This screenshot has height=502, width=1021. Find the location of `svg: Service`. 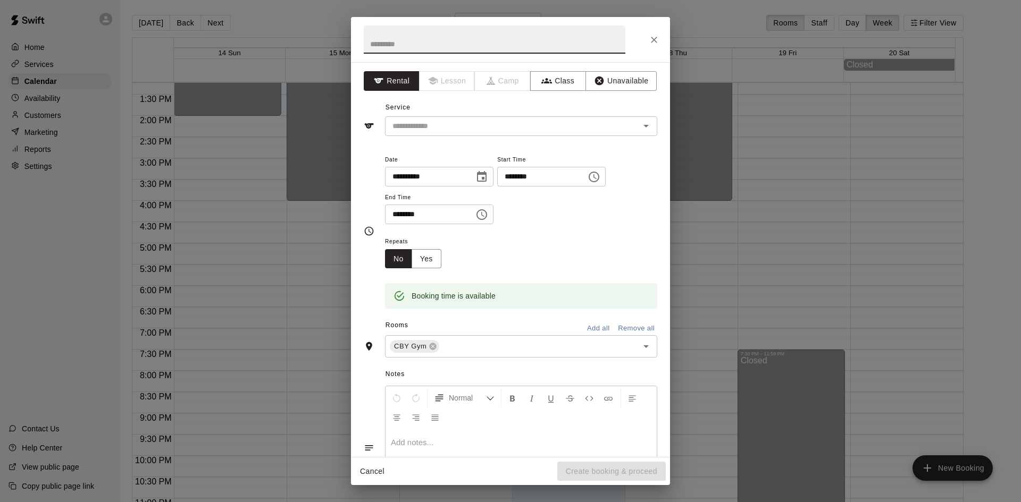

svg: Service is located at coordinates (369, 126).